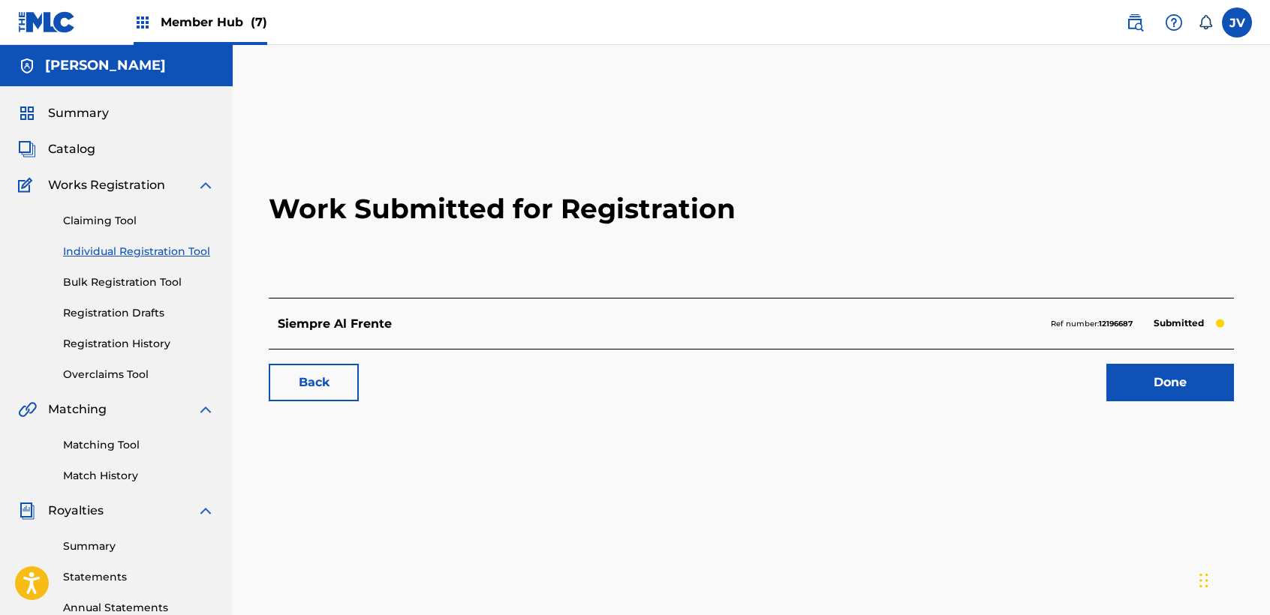 The width and height of the screenshot is (1270, 615). What do you see at coordinates (139, 344) in the screenshot?
I see `a: Registration History` at bounding box center [139, 344].